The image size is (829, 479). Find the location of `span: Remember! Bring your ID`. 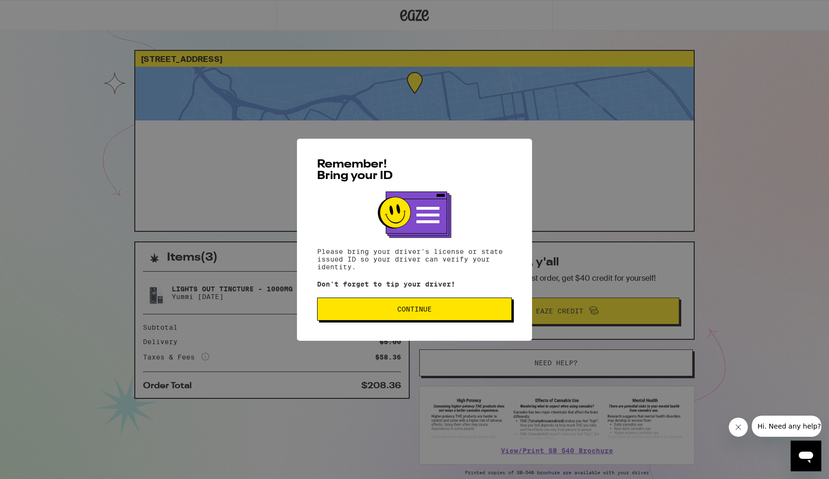

span: Remember! Bring your ID is located at coordinates (355, 170).